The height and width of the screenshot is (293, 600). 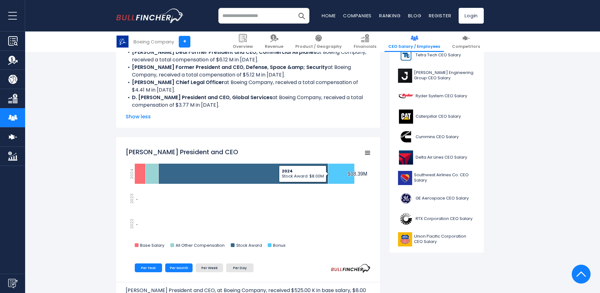 I want to click on span: Financials, so click(x=365, y=47).